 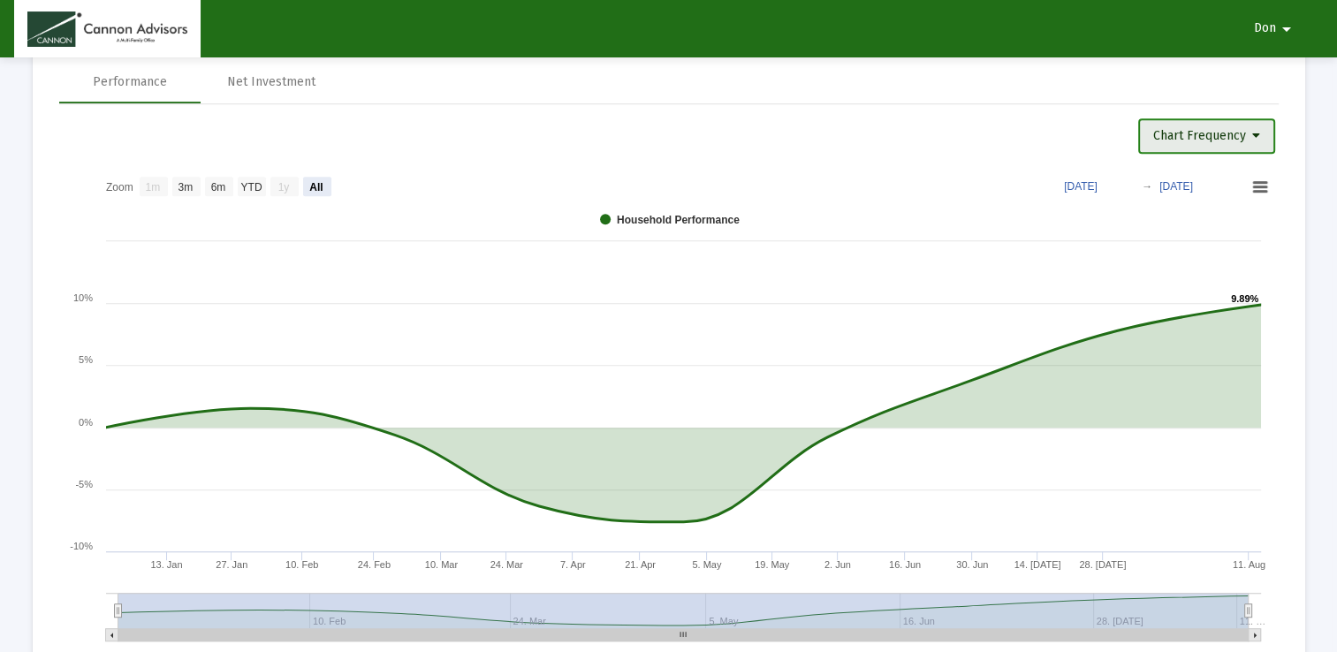 I want to click on text: 27. Jan, so click(x=232, y=565).